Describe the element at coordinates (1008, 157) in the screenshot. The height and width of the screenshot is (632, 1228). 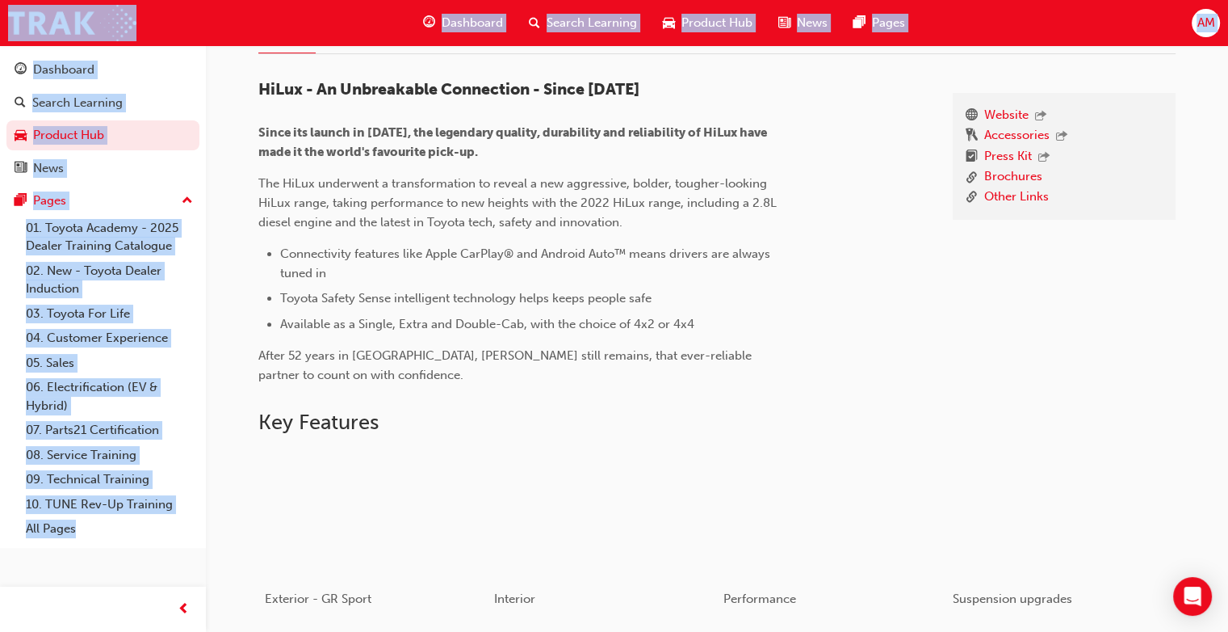
I see `a: Press Kit` at that location.